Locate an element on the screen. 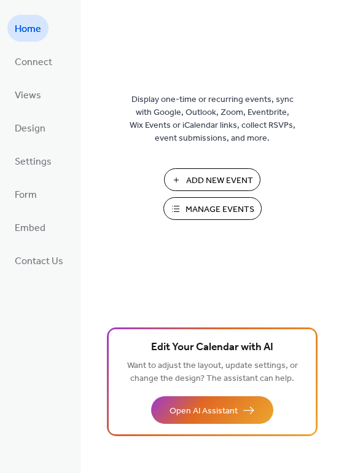 Image resolution: width=344 pixels, height=473 pixels. span: Home is located at coordinates (28, 30).